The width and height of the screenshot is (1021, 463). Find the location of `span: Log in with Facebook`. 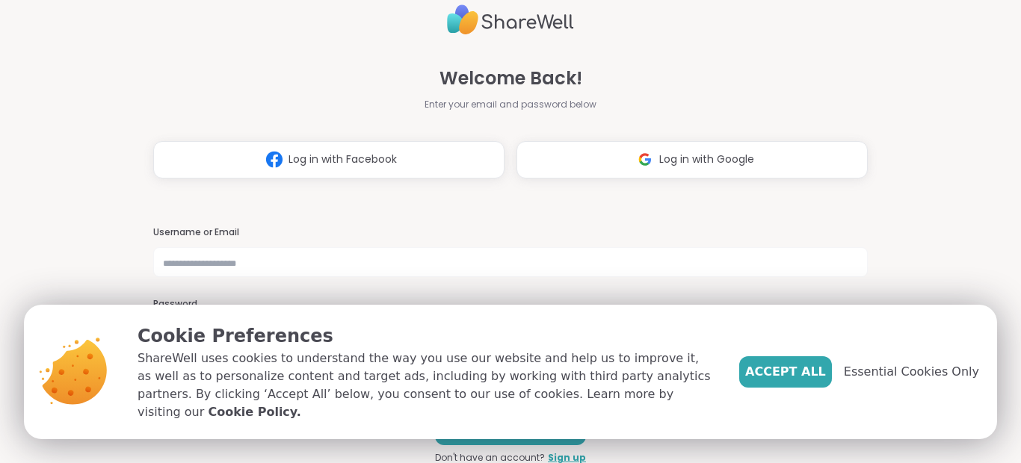

span: Log in with Facebook is located at coordinates (342, 159).